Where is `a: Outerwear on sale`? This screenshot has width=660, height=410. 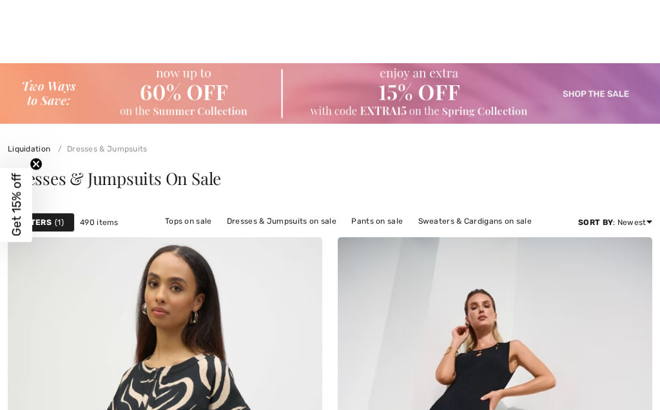 a: Outerwear on sale is located at coordinates (438, 238).